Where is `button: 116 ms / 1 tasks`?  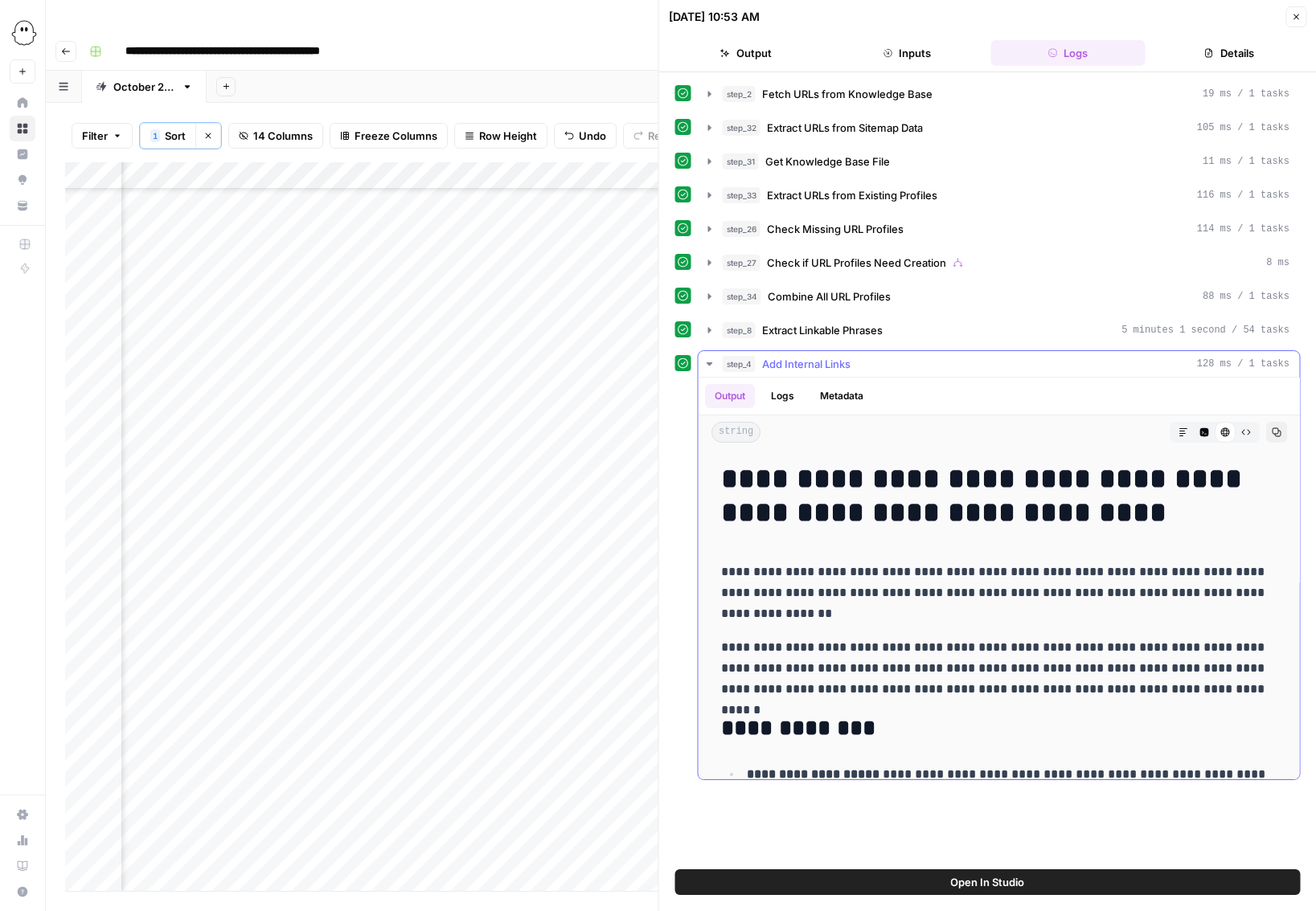 button: 116 ms / 1 tasks is located at coordinates (999, 195).